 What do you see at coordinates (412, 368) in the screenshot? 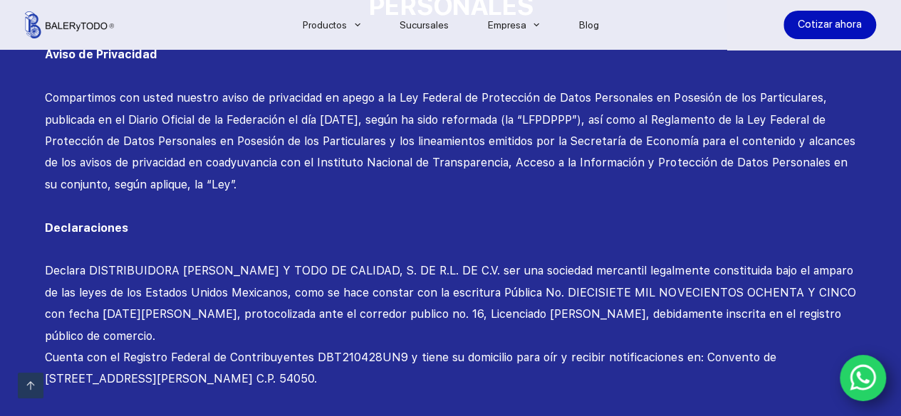
I see `span: Cuenta con el Registro Federal de Contribuyentes DBT210428UN9 y tiene su domicilio para oír y rec...` at bounding box center [412, 368].